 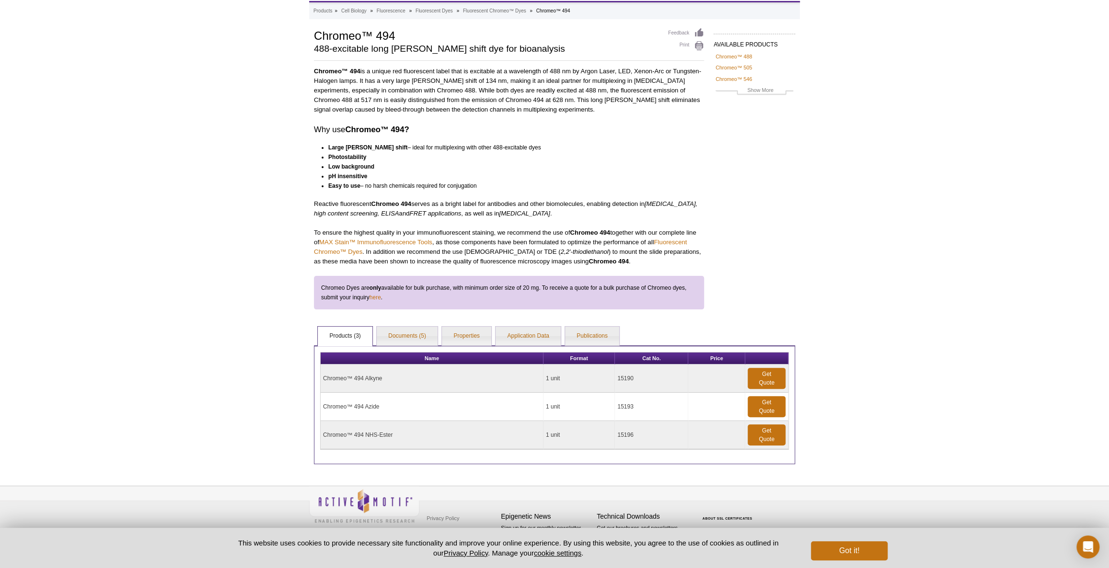 What do you see at coordinates (509, 247) in the screenshot?
I see `p: To ensure the highest quality in your immunofluorescent staining, we recommend the use of togethe...` at bounding box center [509, 247].